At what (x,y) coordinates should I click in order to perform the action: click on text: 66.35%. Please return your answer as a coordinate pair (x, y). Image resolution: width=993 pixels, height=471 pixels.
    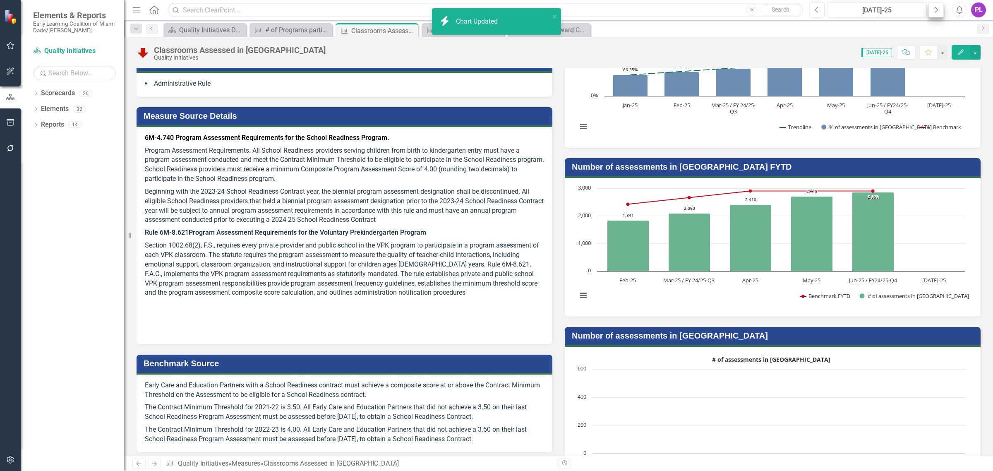
    Looking at the image, I should click on (630, 70).